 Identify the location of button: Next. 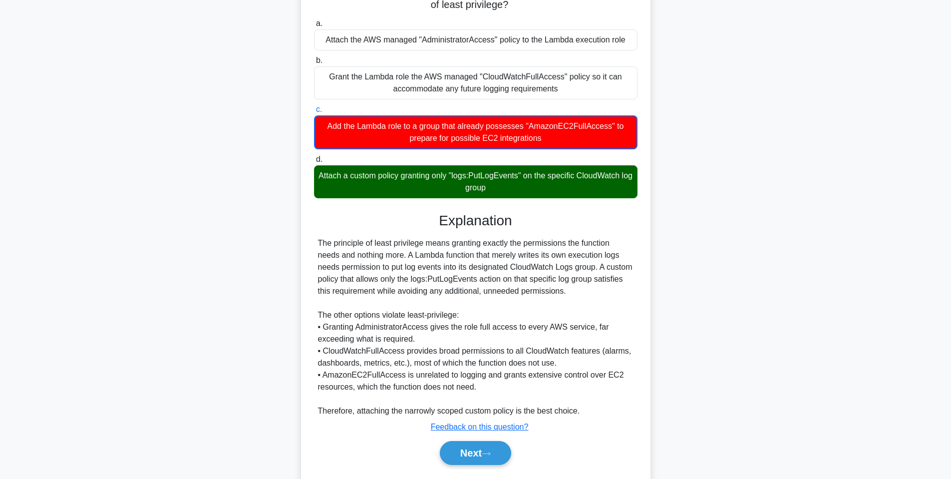
(475, 453).